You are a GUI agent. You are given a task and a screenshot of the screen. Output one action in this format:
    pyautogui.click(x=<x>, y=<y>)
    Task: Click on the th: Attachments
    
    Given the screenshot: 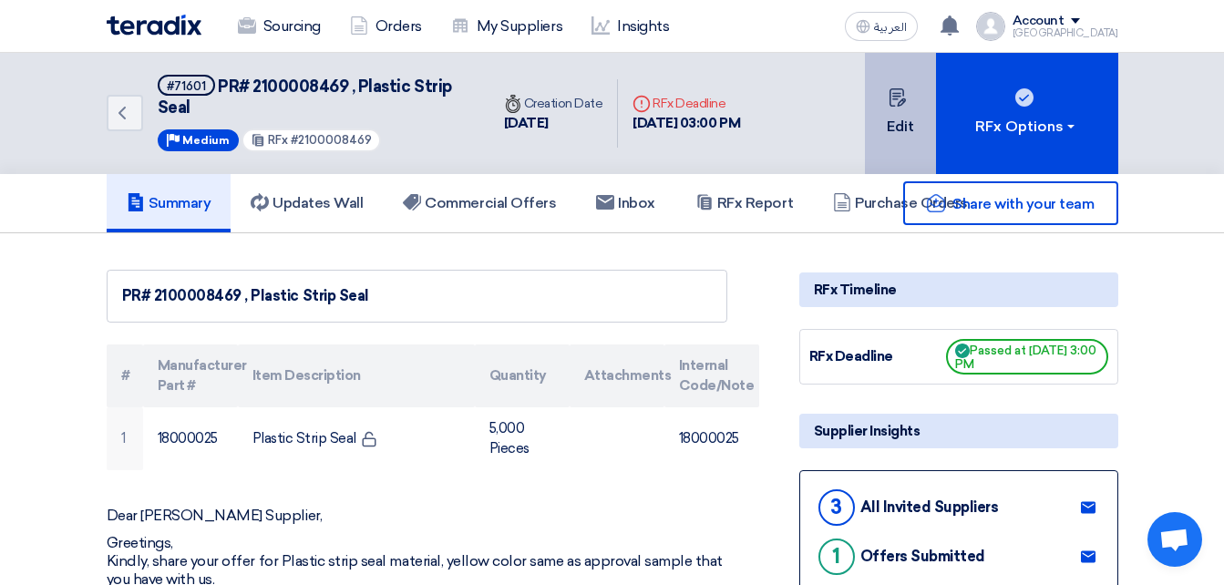 What is the action you would take?
    pyautogui.click(x=617, y=376)
    